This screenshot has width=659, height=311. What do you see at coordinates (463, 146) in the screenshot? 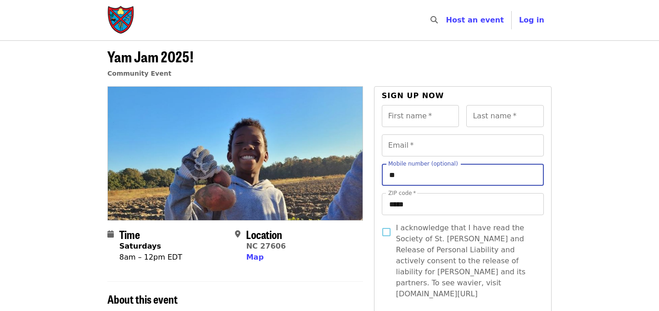
I see `input: Email` at bounding box center [463, 146].